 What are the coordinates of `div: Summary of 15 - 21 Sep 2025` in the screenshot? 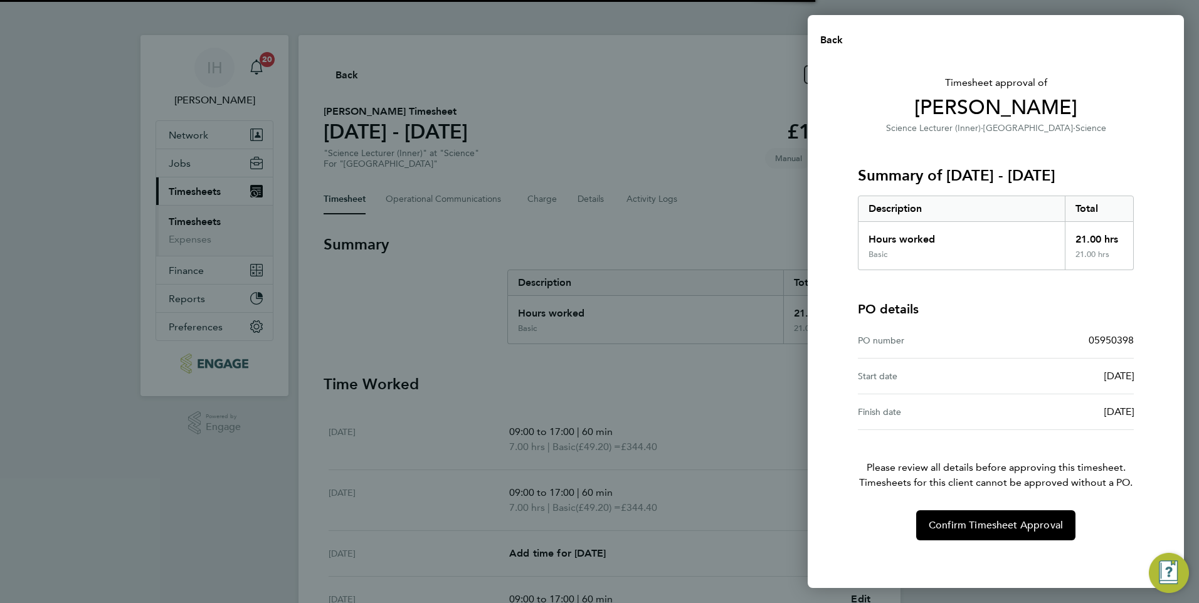 It's located at (996, 233).